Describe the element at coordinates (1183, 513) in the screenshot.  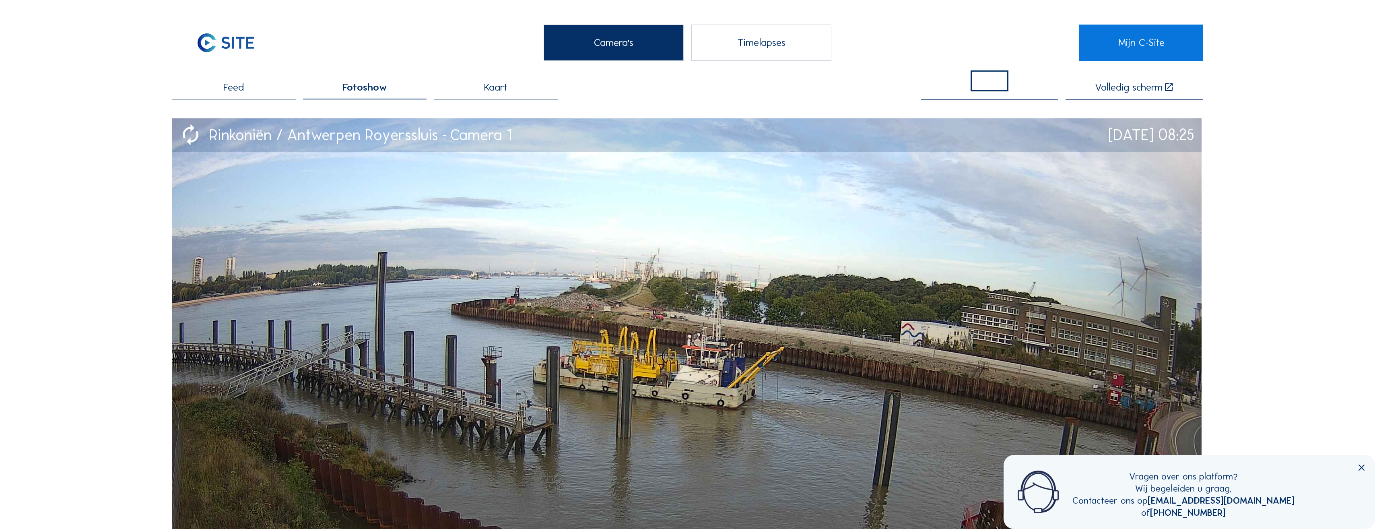
I see `div: of` at that location.